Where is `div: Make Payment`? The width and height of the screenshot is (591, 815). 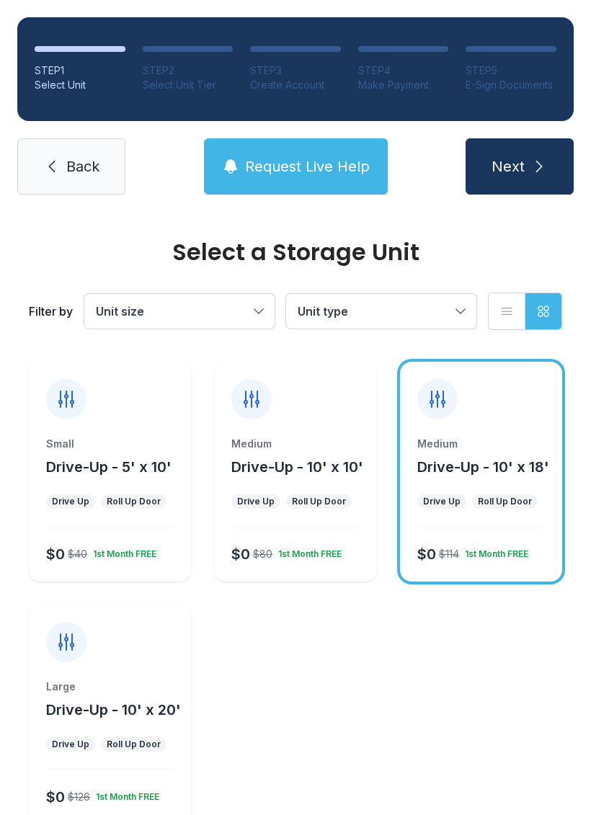
div: Make Payment is located at coordinates (403, 85).